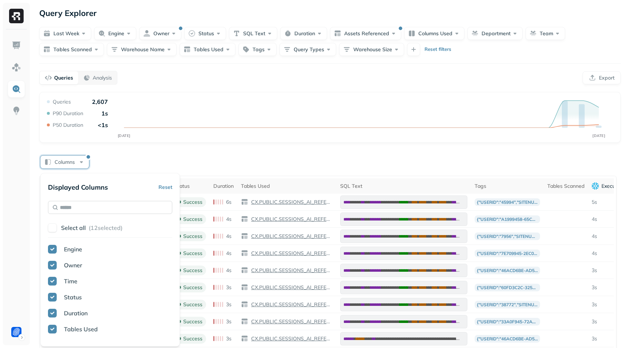 This screenshot has width=628, height=348. Describe the element at coordinates (287, 186) in the screenshot. I see `div: Tables Used` at that location.